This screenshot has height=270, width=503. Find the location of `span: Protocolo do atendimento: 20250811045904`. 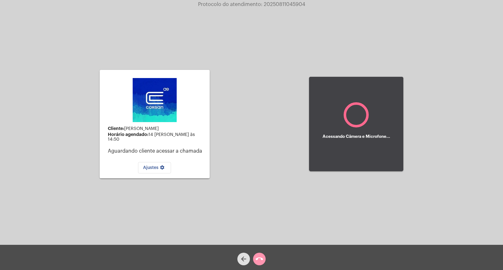

span: Protocolo do atendimento: 20250811045904 is located at coordinates (252, 4).